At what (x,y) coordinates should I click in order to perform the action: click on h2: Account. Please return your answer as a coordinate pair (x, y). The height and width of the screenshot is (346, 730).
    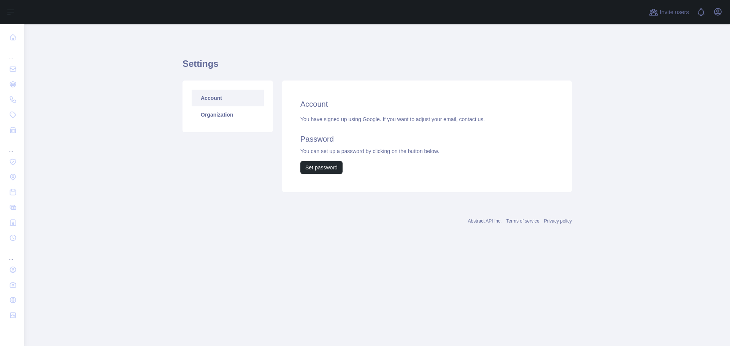
    Looking at the image, I should click on (427, 104).